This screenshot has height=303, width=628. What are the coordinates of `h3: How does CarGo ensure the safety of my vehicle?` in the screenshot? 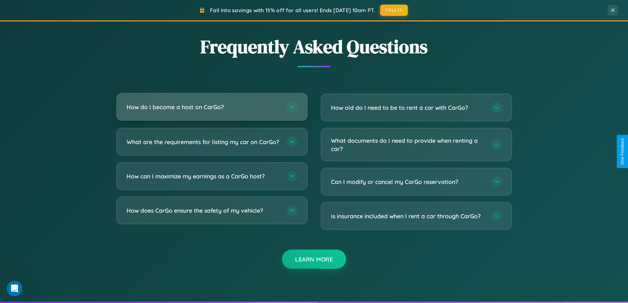 It's located at (203, 210).